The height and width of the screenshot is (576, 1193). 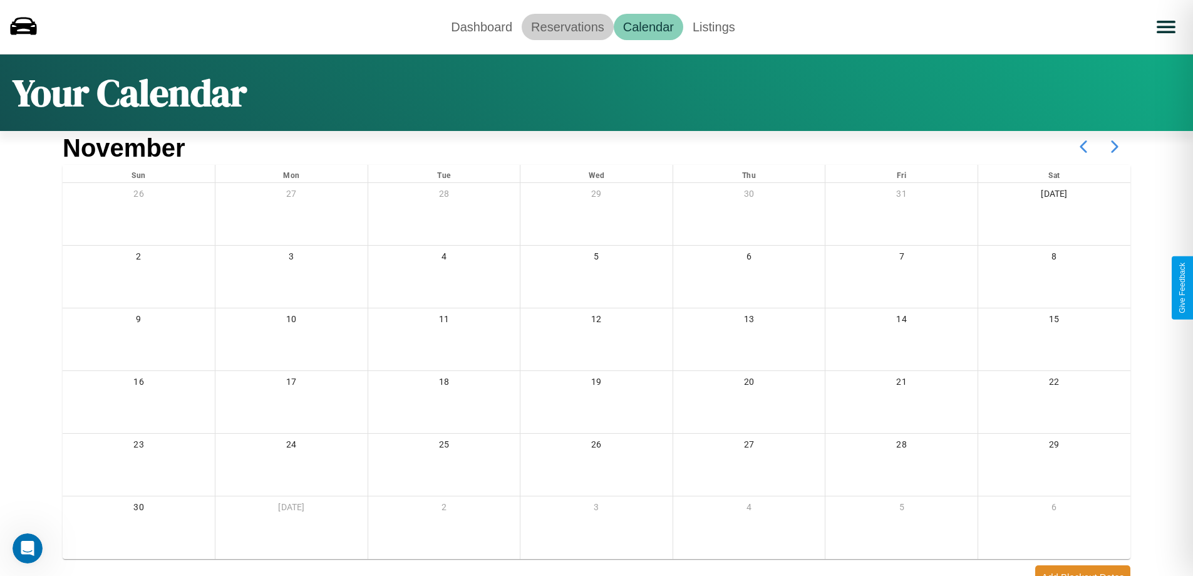 What do you see at coordinates (714, 27) in the screenshot?
I see `a: Listings` at bounding box center [714, 27].